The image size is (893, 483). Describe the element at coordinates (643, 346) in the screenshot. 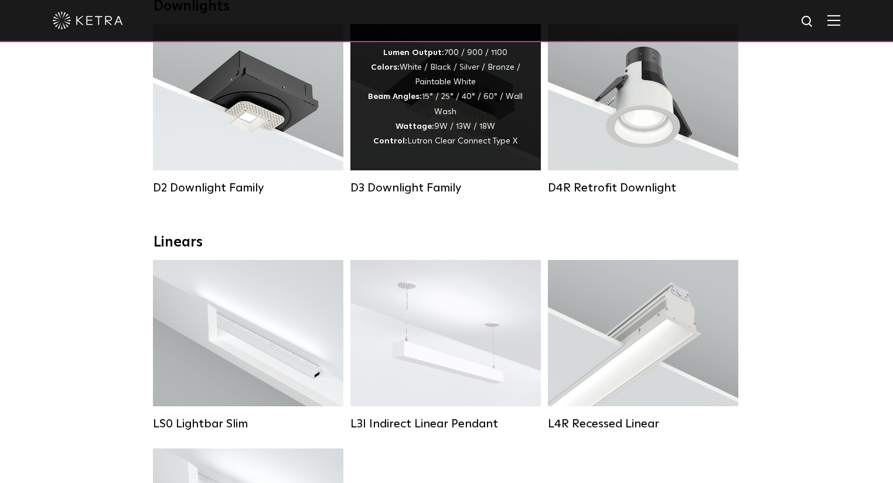

I see `a: L4R Recessed Linear Lumen Output:400 / 600 / 800 / 1000Colors:White / BlackControl:Lutron Clear C...` at that location.